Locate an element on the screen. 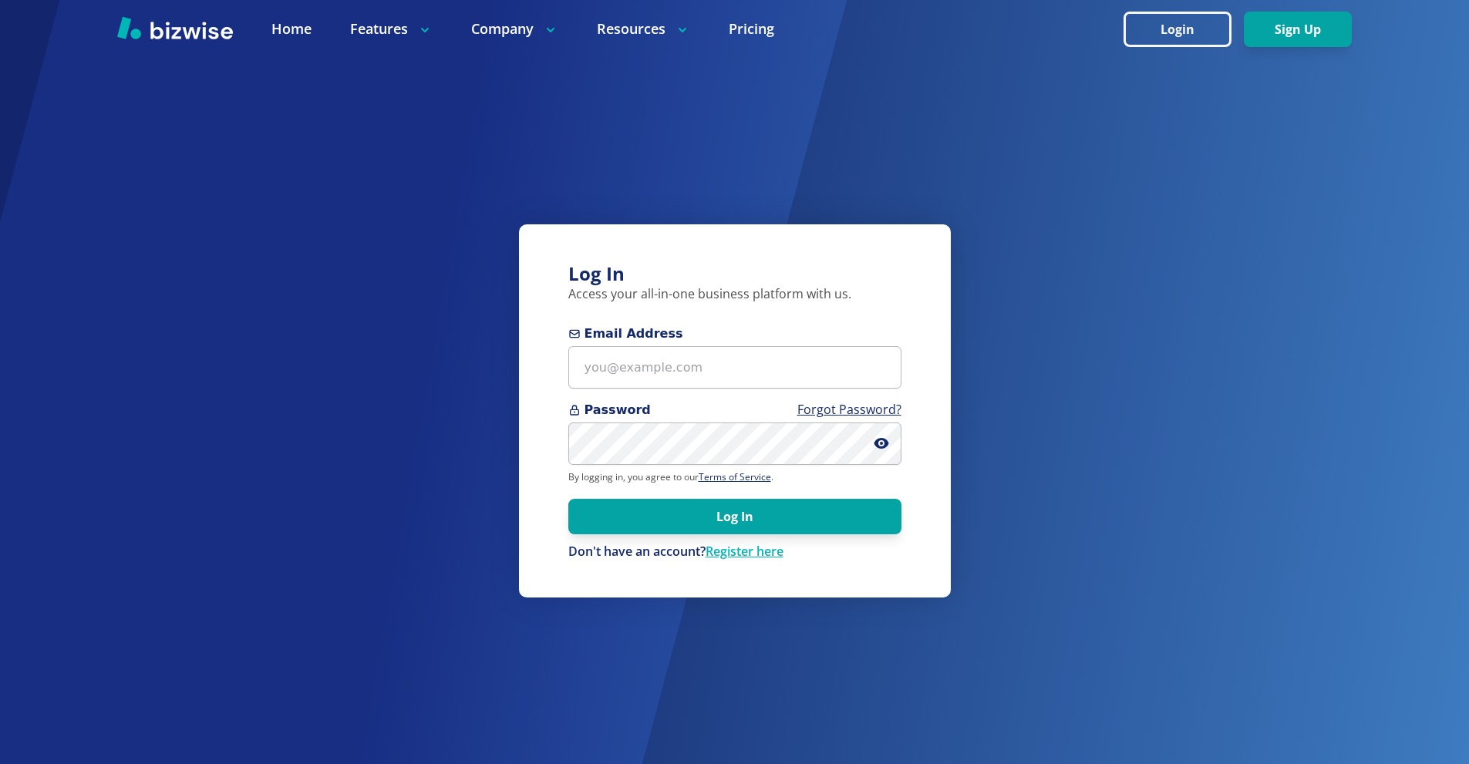 The height and width of the screenshot is (764, 1469). span: Password is located at coordinates (735, 410).